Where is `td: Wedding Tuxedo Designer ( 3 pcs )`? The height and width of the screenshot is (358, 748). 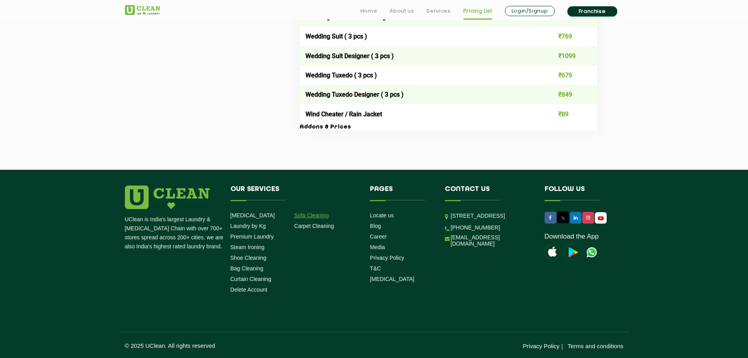
td: Wedding Tuxedo Designer ( 3 pcs ) is located at coordinates (418, 94).